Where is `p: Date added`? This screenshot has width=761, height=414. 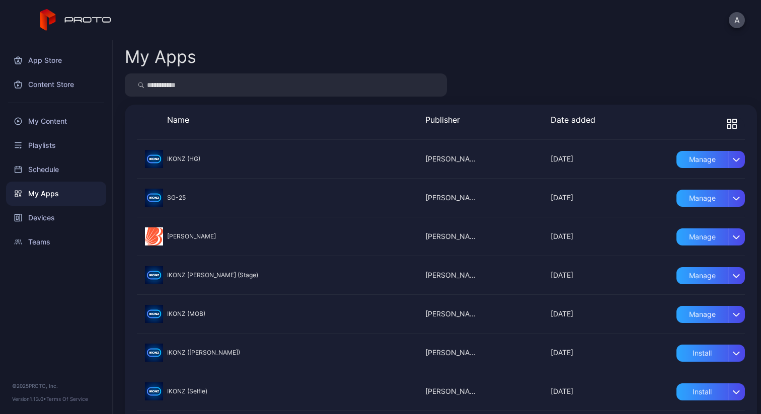
p: Date added is located at coordinates (576, 120).